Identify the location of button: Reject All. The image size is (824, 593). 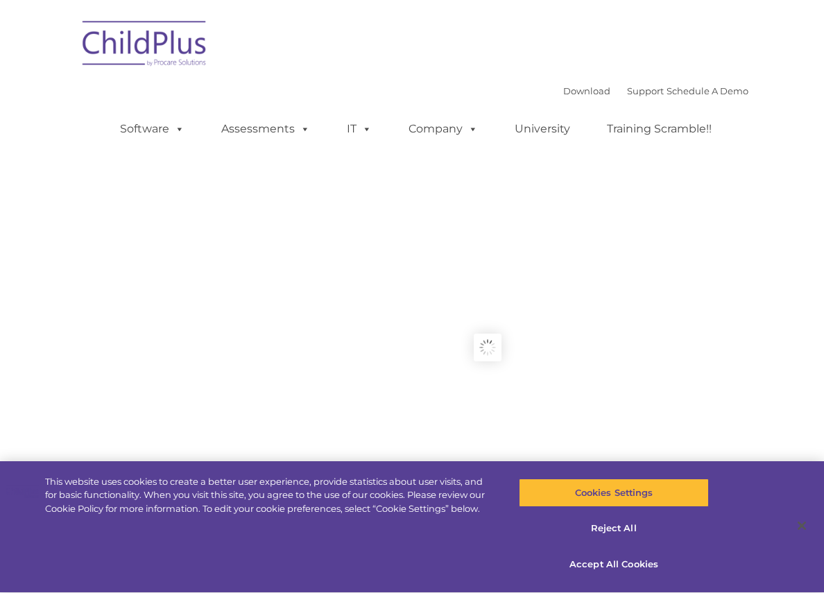
(613, 529).